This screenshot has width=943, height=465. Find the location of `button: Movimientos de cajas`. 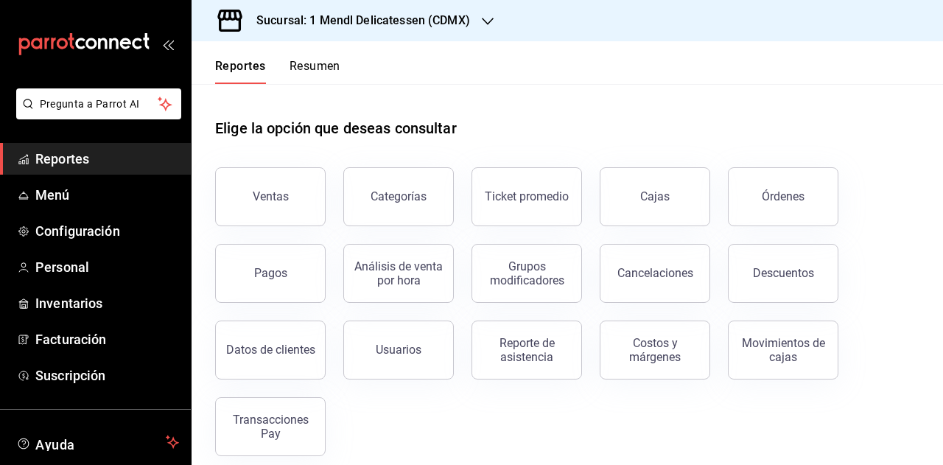

button: Movimientos de cajas is located at coordinates (783, 350).